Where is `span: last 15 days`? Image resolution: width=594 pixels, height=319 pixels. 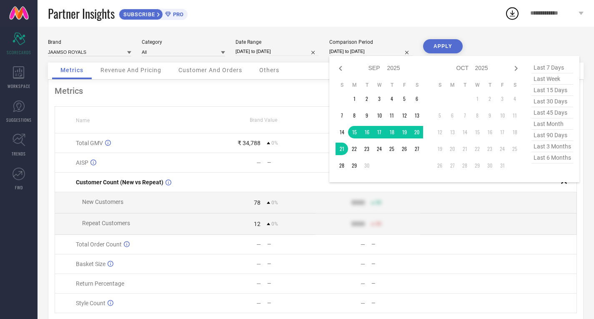
span: last 15 days is located at coordinates (553, 90).